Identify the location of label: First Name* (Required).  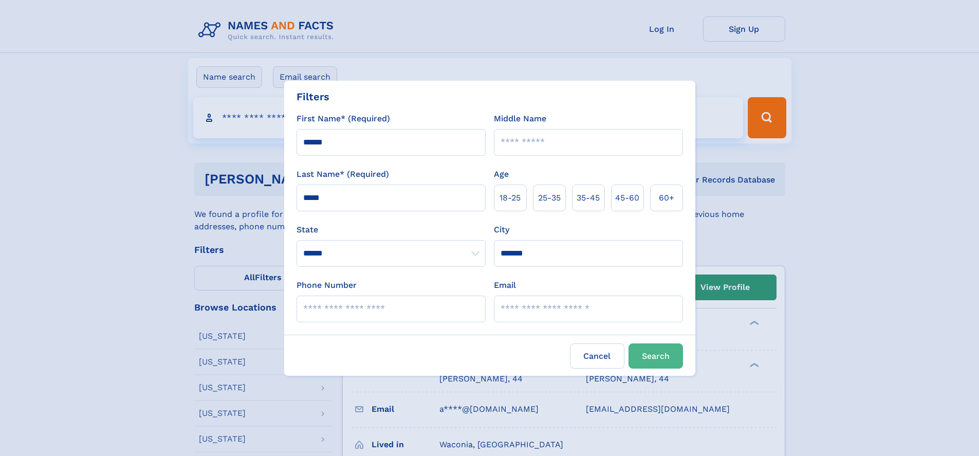
(343, 119).